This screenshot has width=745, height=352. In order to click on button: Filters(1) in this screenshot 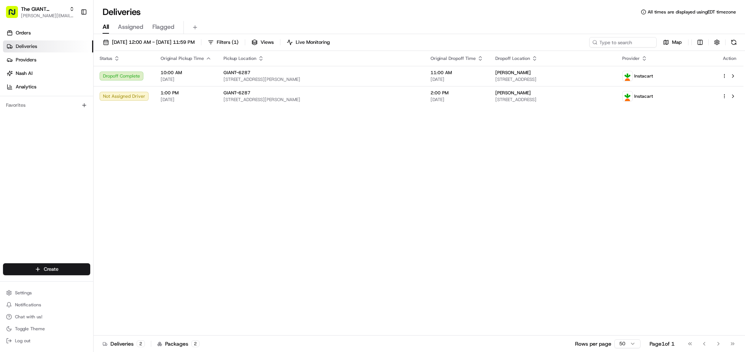, I will do `click(223, 42)`.